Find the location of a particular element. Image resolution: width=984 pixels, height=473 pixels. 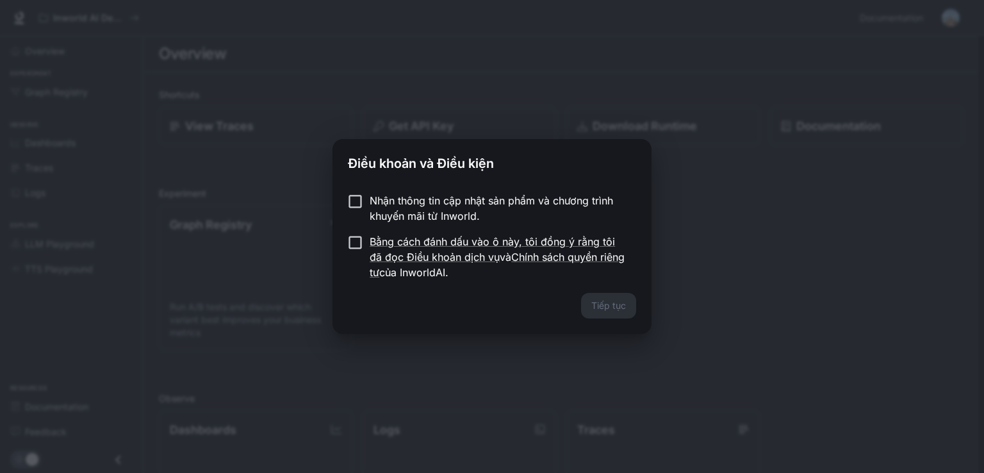

font: Bằng cách đánh dấu vào ô này, tôi đồng ý rằng tôi đã đọc Điều khoản dịch vụ is located at coordinates (492, 249).